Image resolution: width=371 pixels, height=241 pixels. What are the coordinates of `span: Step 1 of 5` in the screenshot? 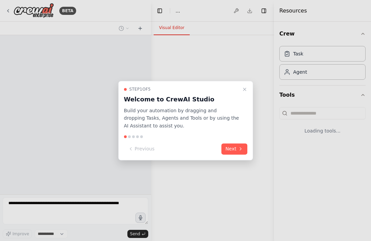 It's located at (140, 89).